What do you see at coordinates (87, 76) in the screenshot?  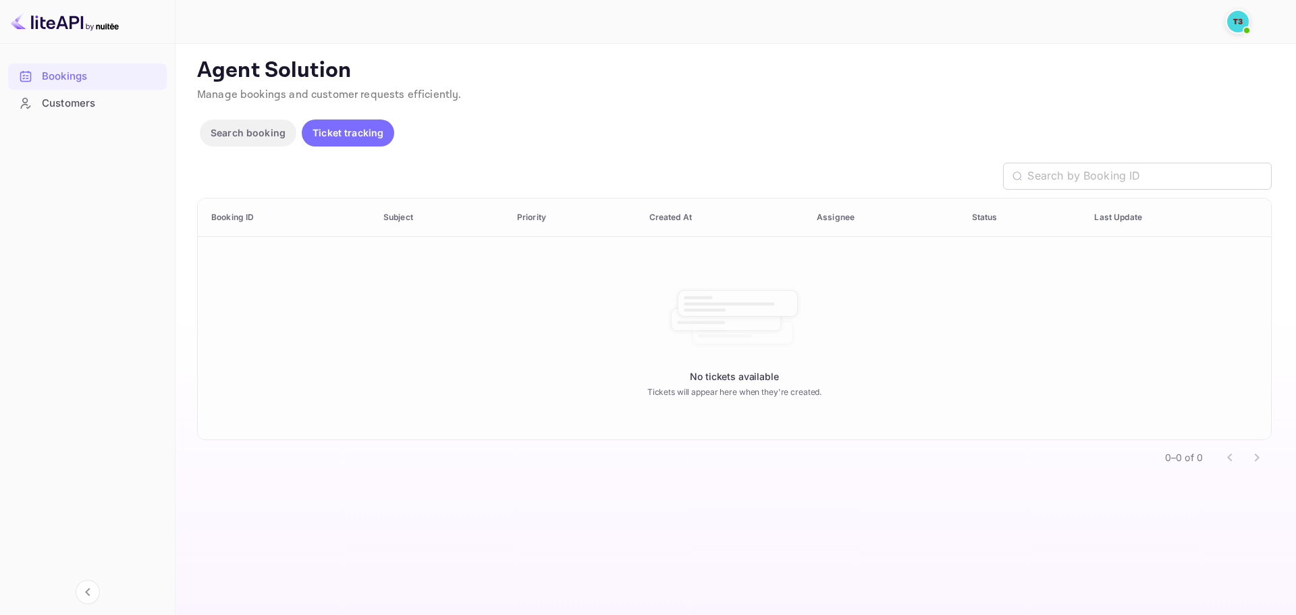 I see `a: Bookings` at bounding box center [87, 76].